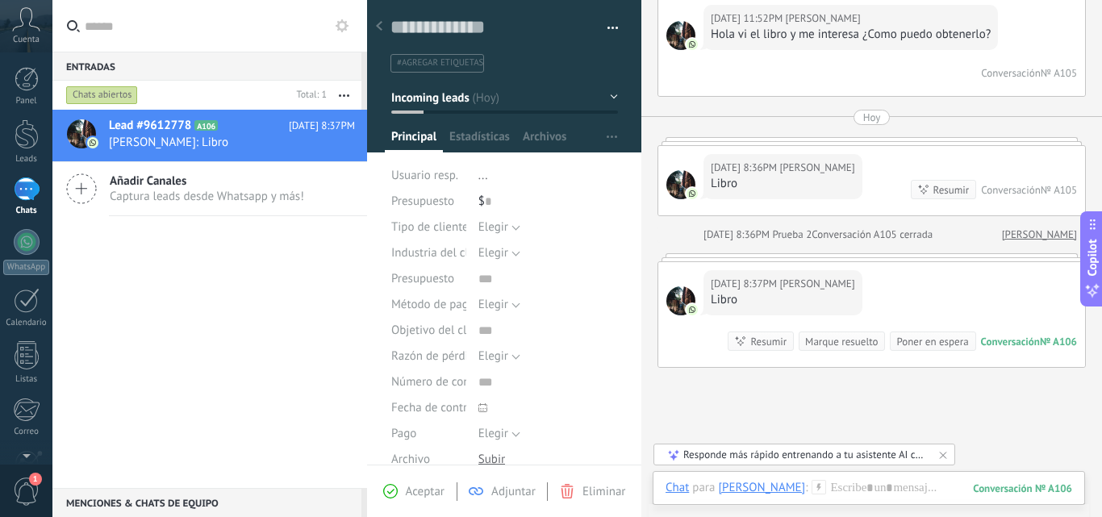  Describe the element at coordinates (872, 117) in the screenshot. I see `div: Hoy` at that location.